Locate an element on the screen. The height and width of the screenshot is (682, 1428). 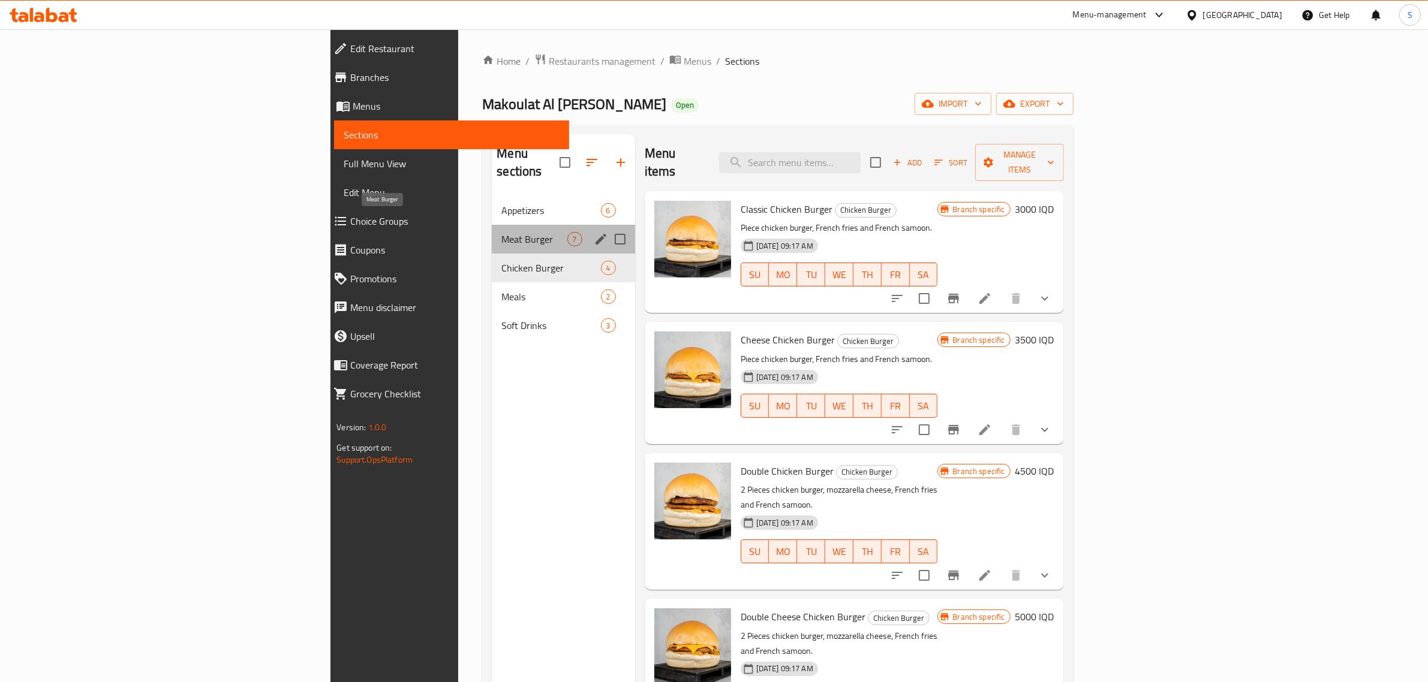
p: Piece chicken burger, French fries and French samoon. is located at coordinates (839, 359).